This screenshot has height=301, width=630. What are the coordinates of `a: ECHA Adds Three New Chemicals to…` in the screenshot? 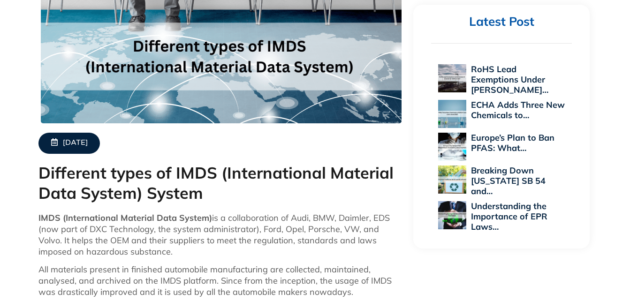 It's located at (518, 110).